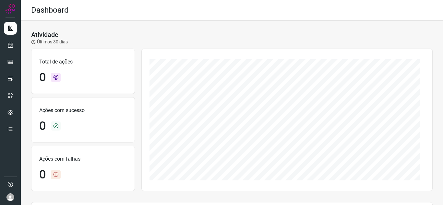 This screenshot has width=443, height=205. I want to click on h2: Dashboard, so click(50, 10).